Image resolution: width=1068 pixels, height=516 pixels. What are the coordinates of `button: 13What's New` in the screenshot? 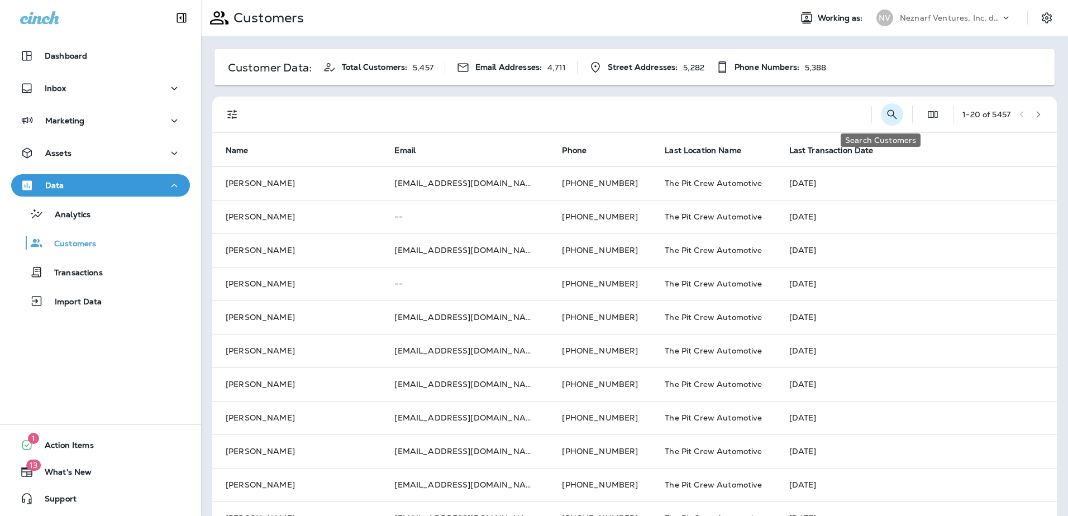 It's located at (101, 472).